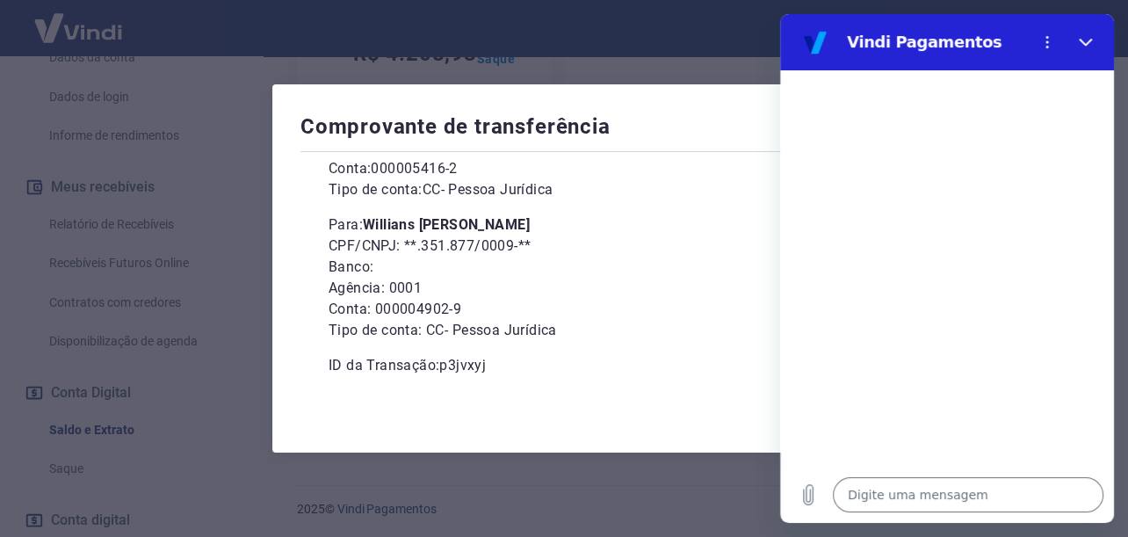 This screenshot has height=537, width=1128. I want to click on p: CPF/CNPJ: **.351.877/0009-**, so click(564, 246).